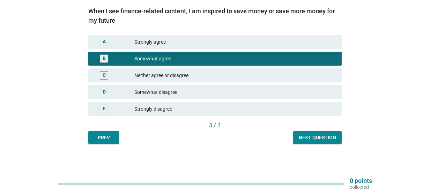  What do you see at coordinates (235, 92) in the screenshot?
I see `div: Somewhat disagree` at bounding box center [235, 92].